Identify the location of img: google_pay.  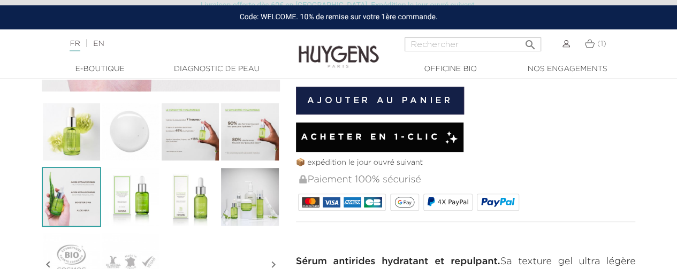
(404, 202).